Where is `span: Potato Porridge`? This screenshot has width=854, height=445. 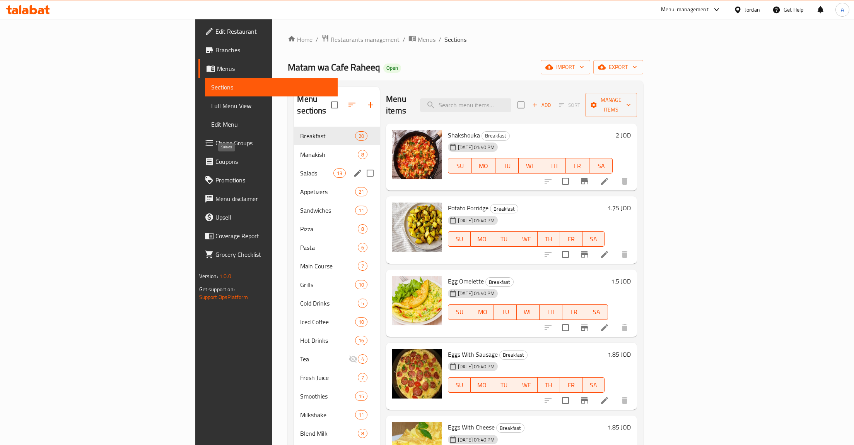 span: Potato Porridge is located at coordinates (468, 208).